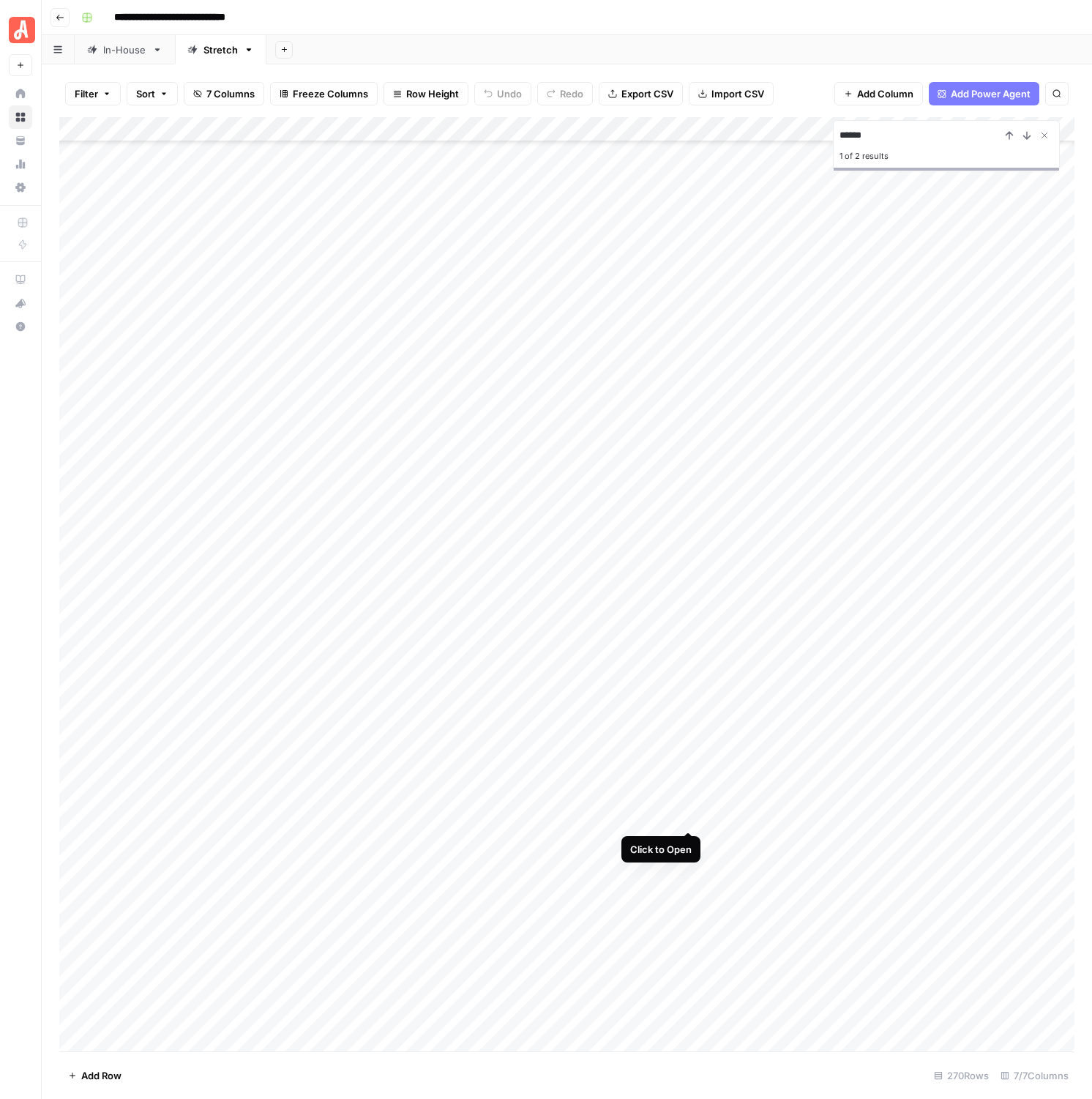 The width and height of the screenshot is (1092, 1099). What do you see at coordinates (21, 164) in the screenshot?
I see `a: Usage` at bounding box center [21, 164].